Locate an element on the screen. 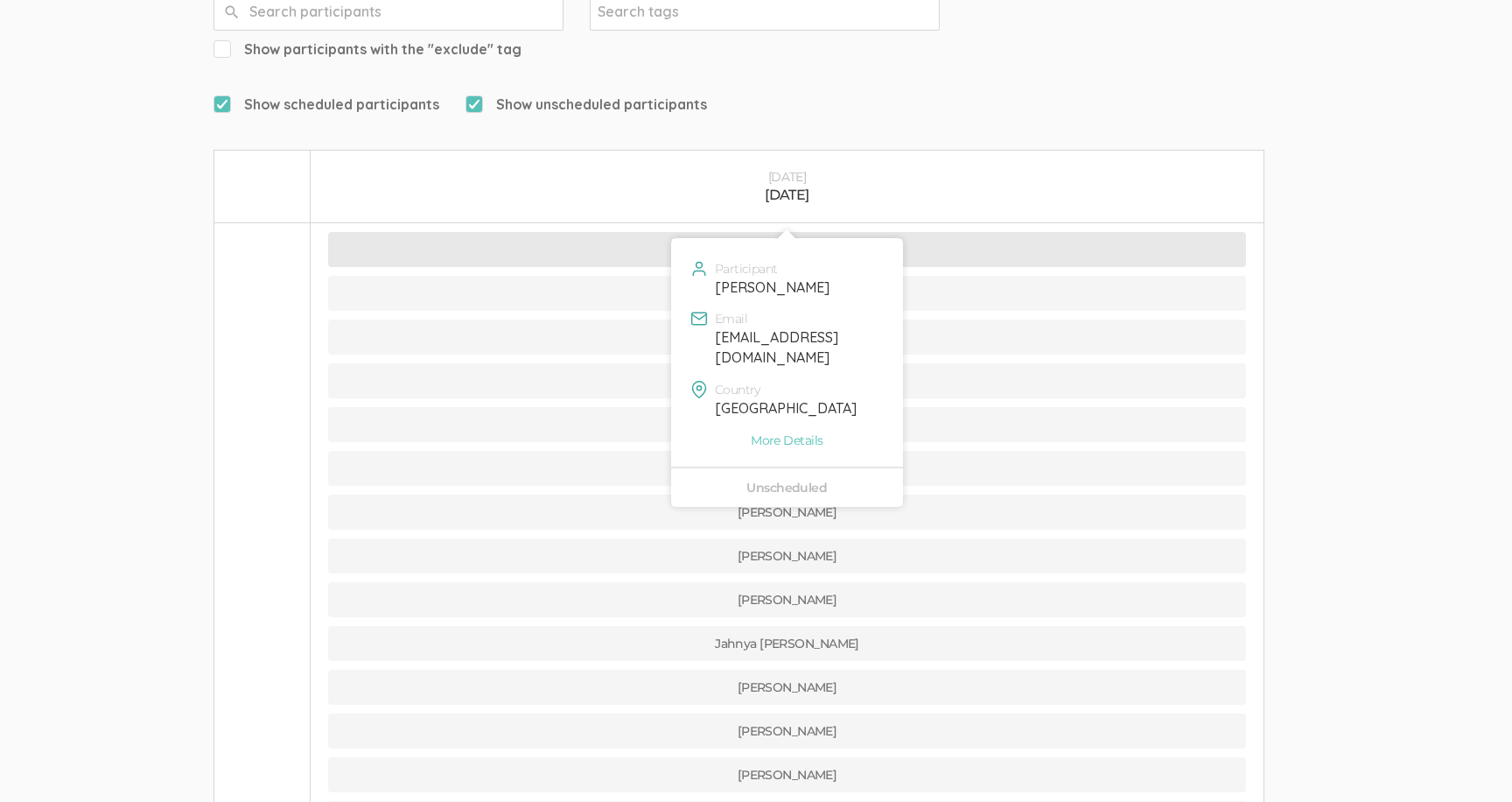  img: mapPin.svg is located at coordinates (699, 389).